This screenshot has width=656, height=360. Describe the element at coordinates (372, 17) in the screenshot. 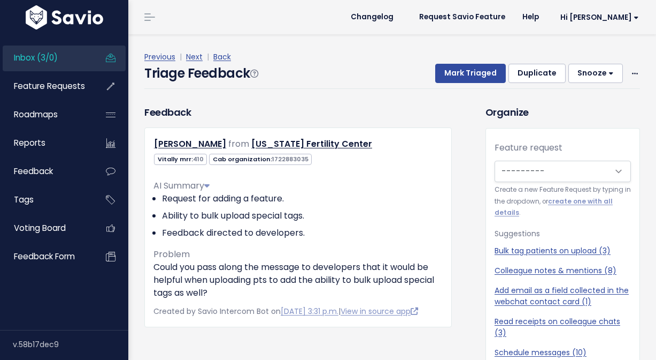

I see `span: Changelog` at that location.